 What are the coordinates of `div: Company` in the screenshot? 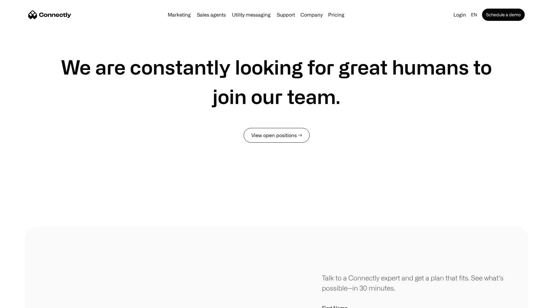 It's located at (311, 15).